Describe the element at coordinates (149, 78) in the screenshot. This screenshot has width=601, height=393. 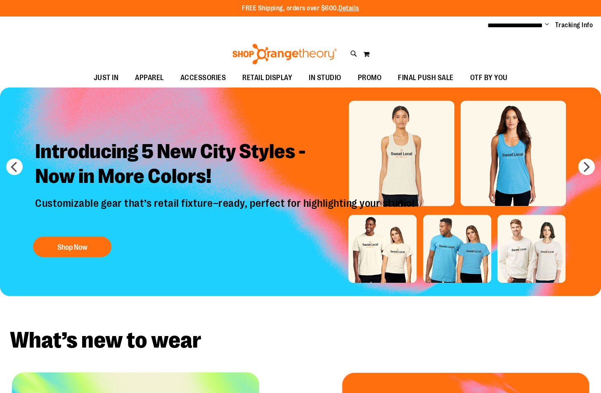
I see `span: APPAREL` at that location.